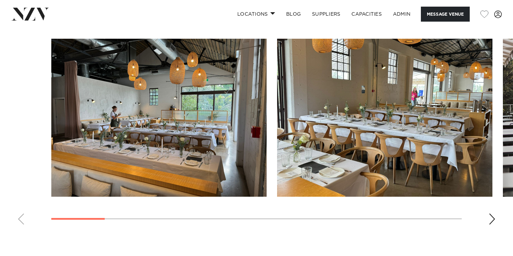 The height and width of the screenshot is (256, 513). What do you see at coordinates (366, 14) in the screenshot?
I see `a: Capacities` at bounding box center [366, 14].